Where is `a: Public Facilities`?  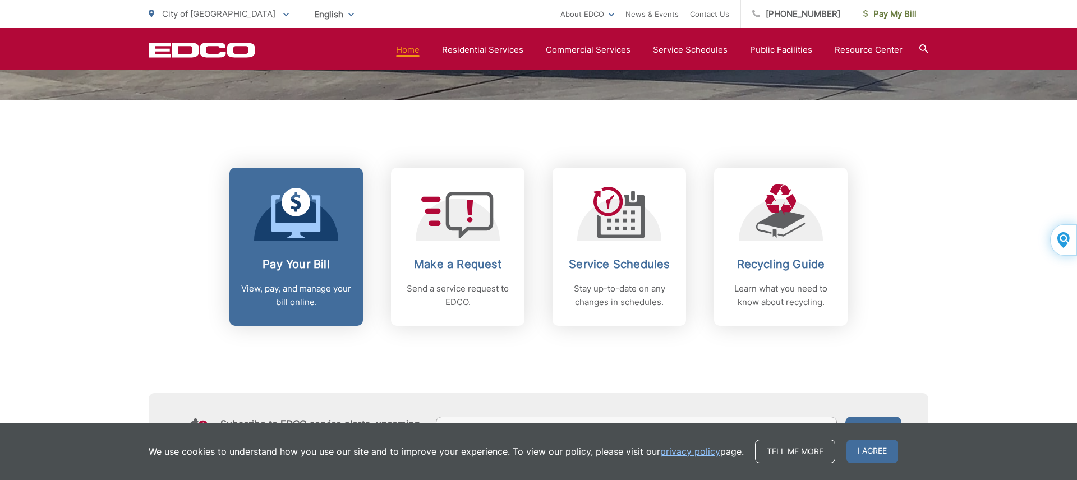
a: Public Facilities is located at coordinates (780, 50).